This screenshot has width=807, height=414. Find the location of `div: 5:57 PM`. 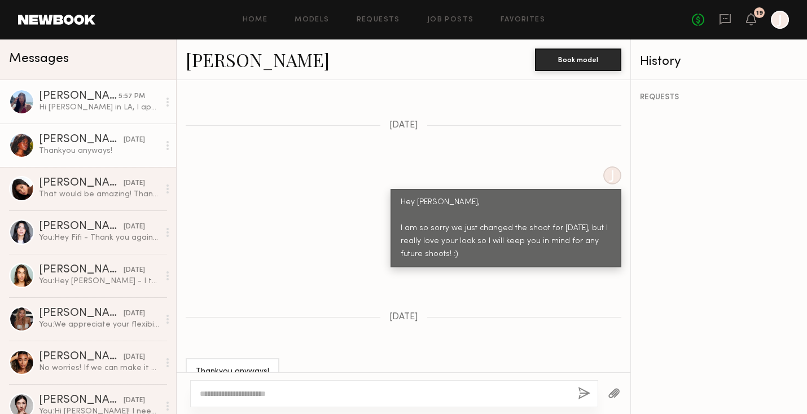

div: 5:57 PM is located at coordinates (131, 96).